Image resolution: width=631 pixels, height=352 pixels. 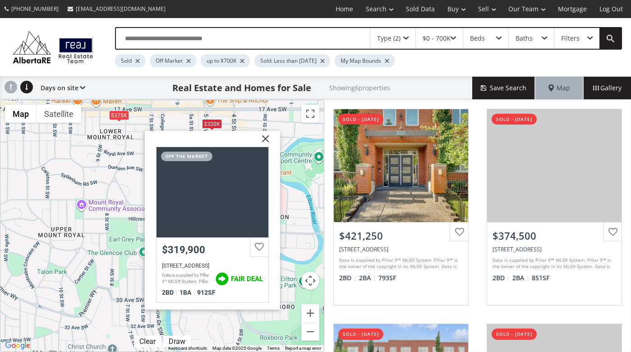 I want to click on div: off the market, so click(x=186, y=156).